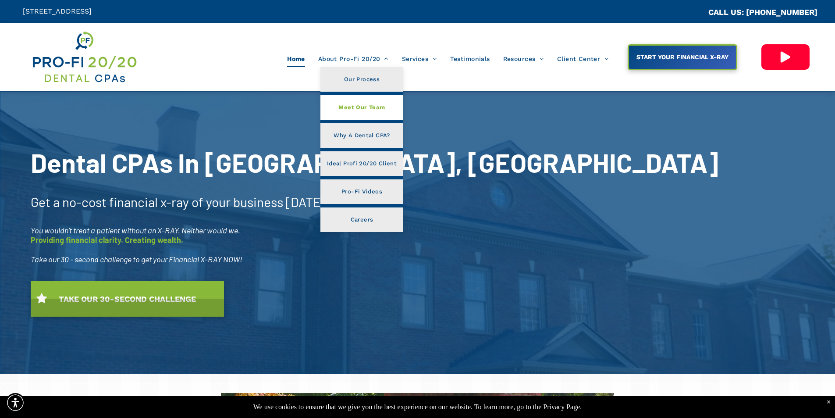  What do you see at coordinates (362, 107) in the screenshot?
I see `span: Meet Our Team` at bounding box center [362, 107].